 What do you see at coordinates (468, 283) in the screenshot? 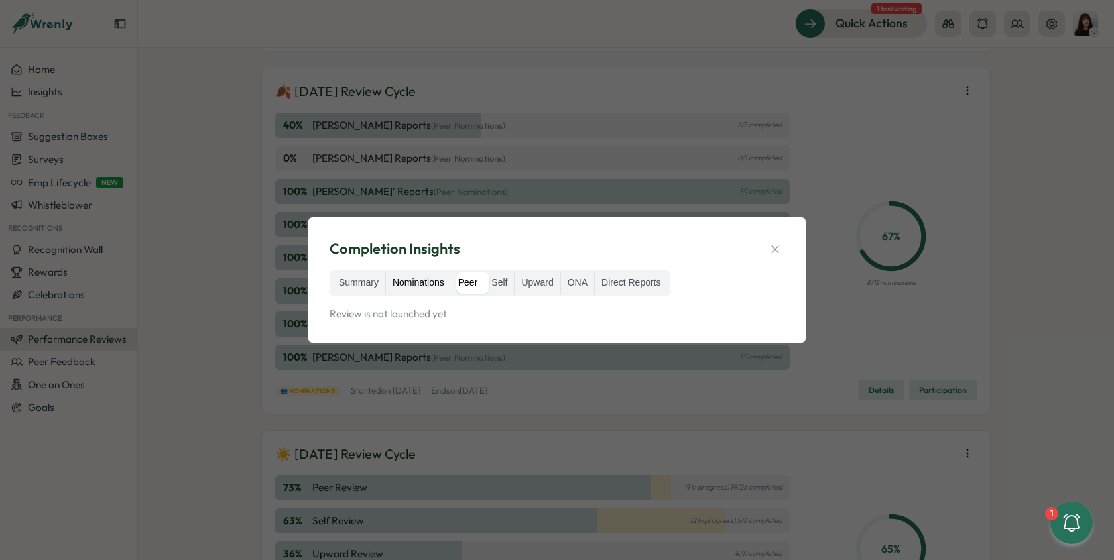
I see `label: Peer` at bounding box center [468, 283].